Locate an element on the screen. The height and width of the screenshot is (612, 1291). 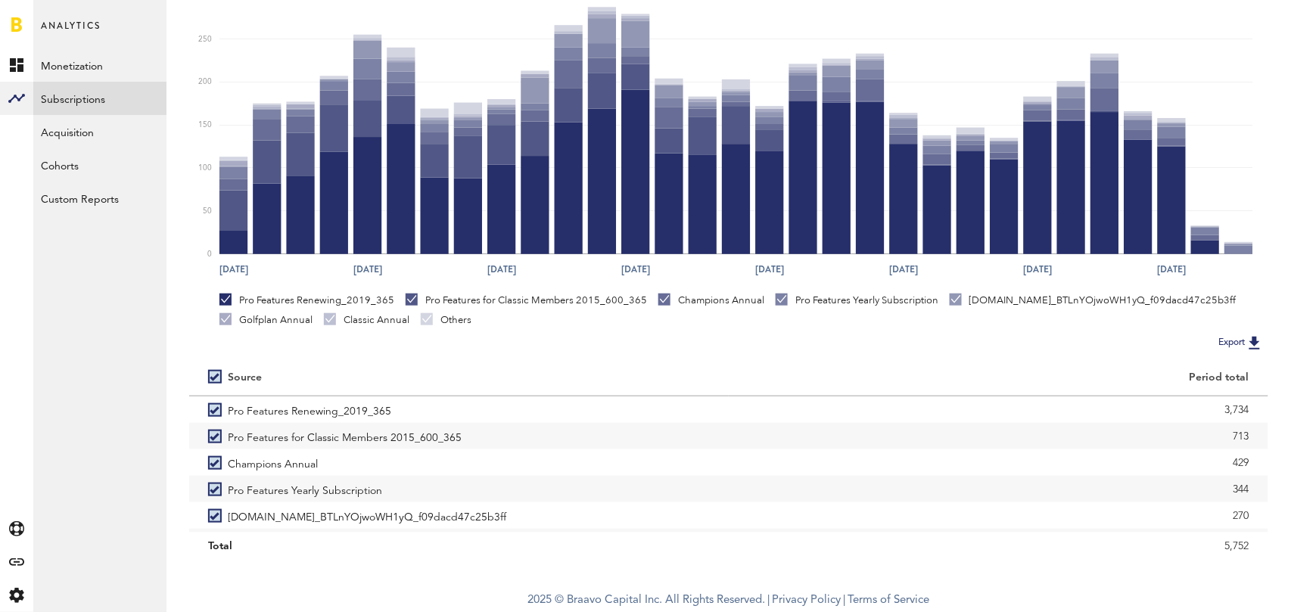
div: Pro Features for Classic Members 2015_600_365 is located at coordinates (526, 300).